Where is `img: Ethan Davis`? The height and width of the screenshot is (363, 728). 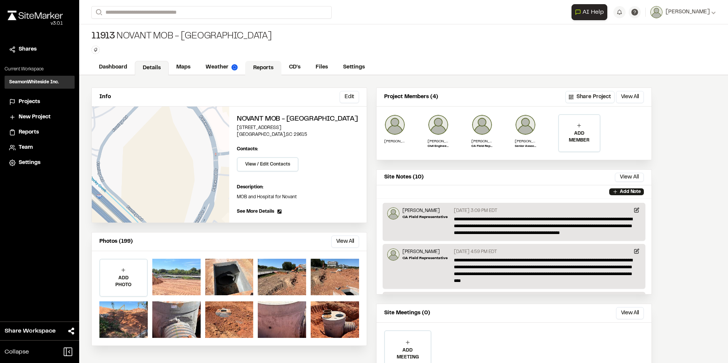
img: Ethan Davis is located at coordinates (525, 125).